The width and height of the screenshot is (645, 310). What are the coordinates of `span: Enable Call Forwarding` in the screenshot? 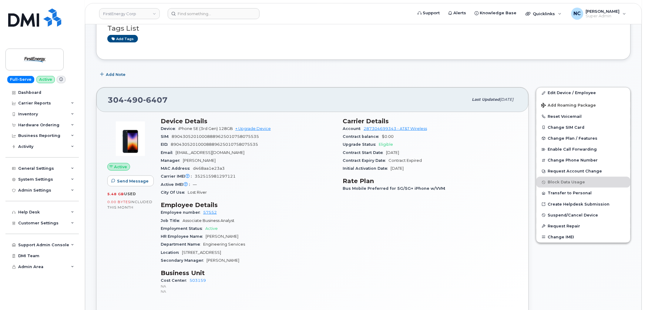 It's located at (573, 149).